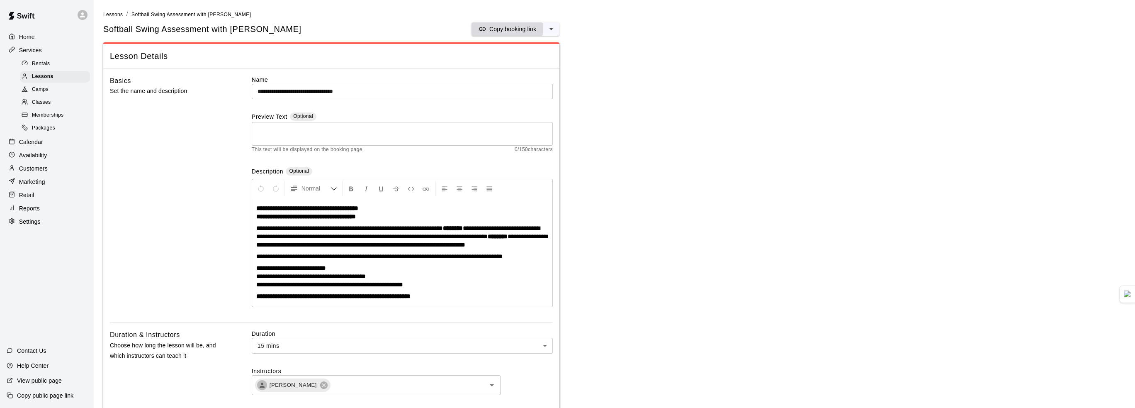 The height and width of the screenshot is (408, 1135). I want to click on div: Camps, so click(55, 90).